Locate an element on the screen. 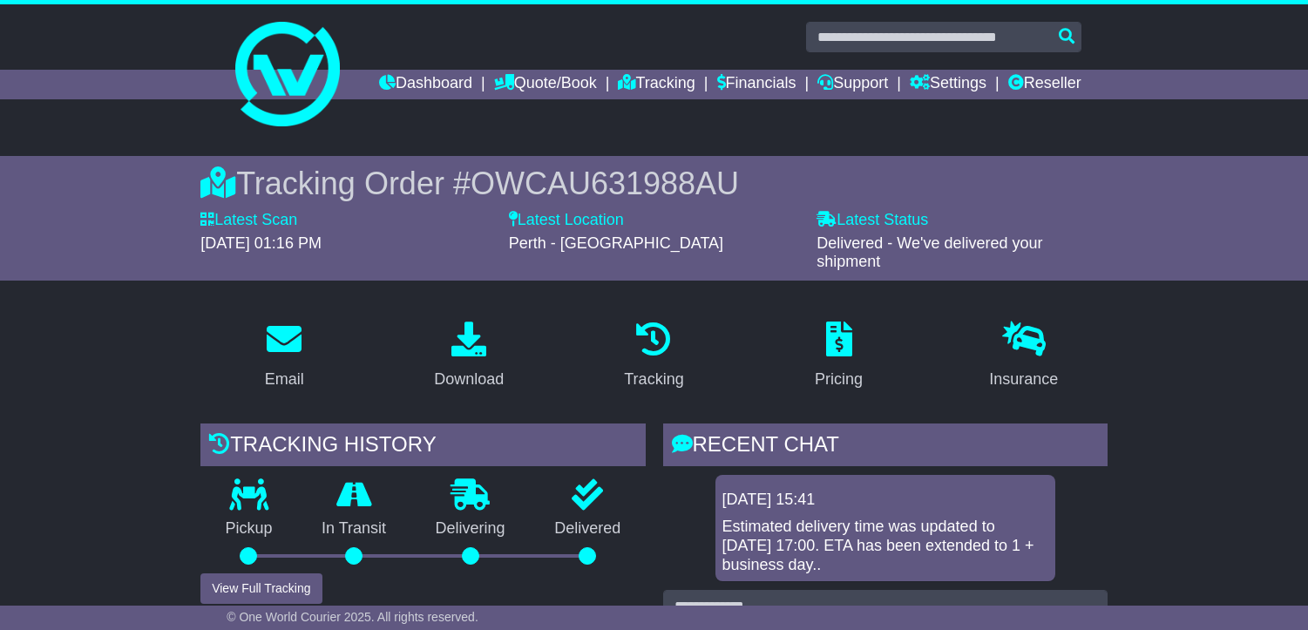 The image size is (1308, 630). label: Latest Status is located at coordinates (873, 221).